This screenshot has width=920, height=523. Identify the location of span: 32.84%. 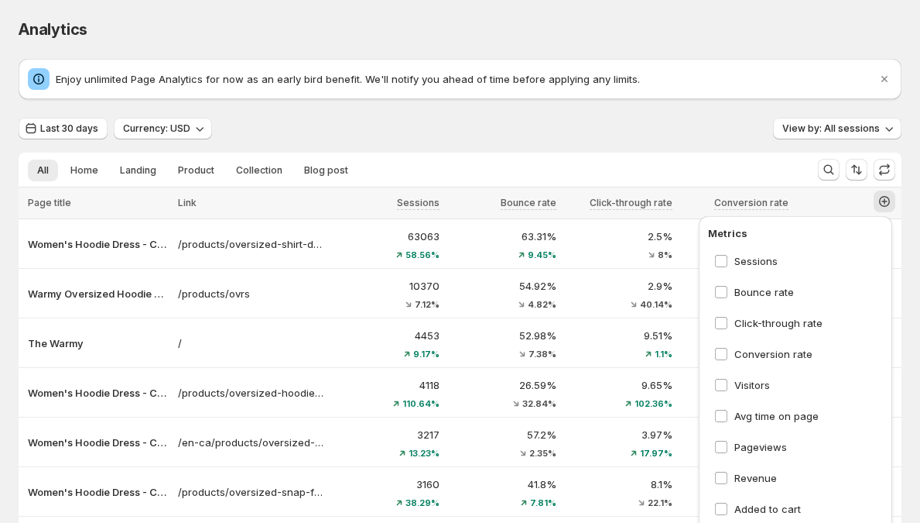
(540, 403).